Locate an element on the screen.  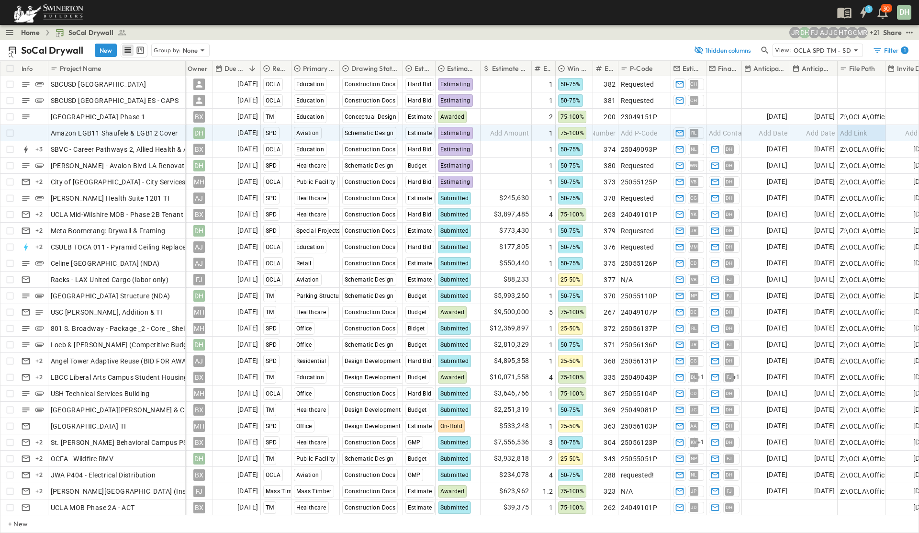
span: Public Facility is located at coordinates (316, 182).